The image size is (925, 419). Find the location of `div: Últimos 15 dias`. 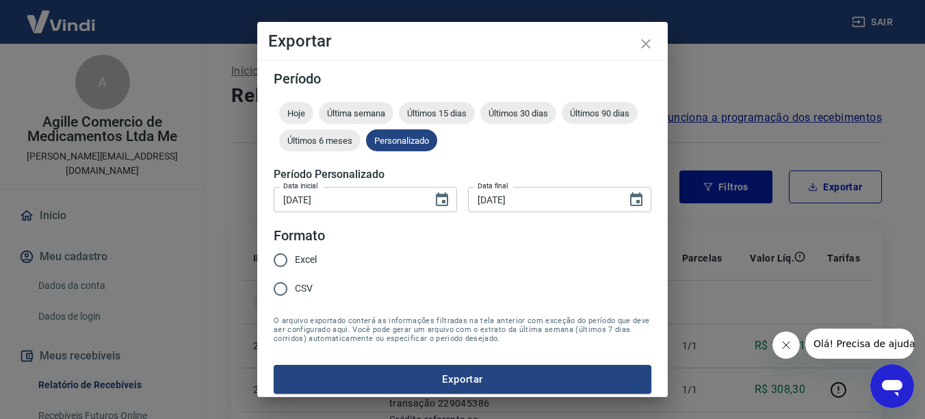

div: Últimos 15 dias is located at coordinates (437, 113).